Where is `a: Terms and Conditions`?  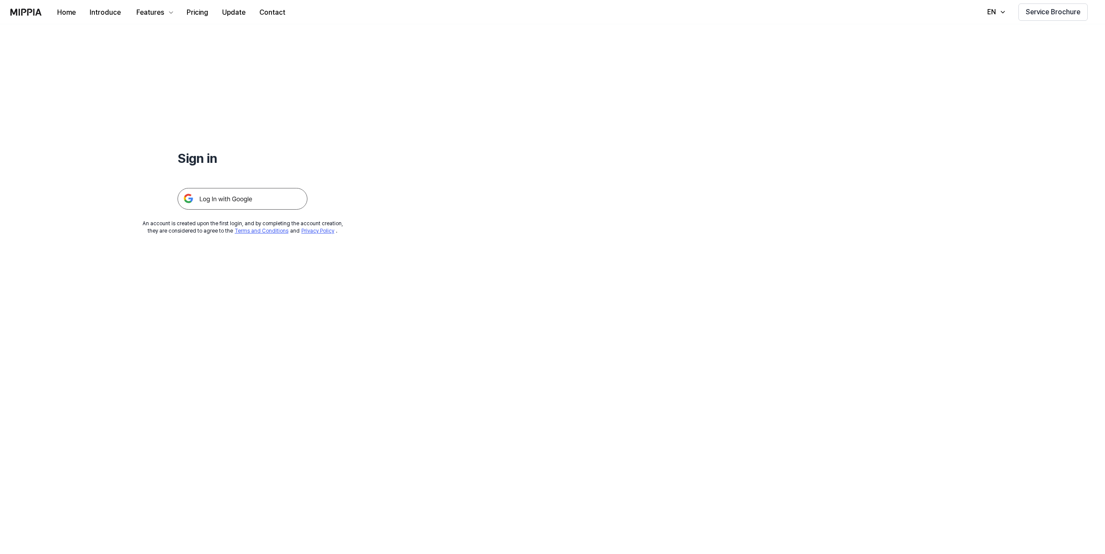
a: Terms and Conditions is located at coordinates (261, 231).